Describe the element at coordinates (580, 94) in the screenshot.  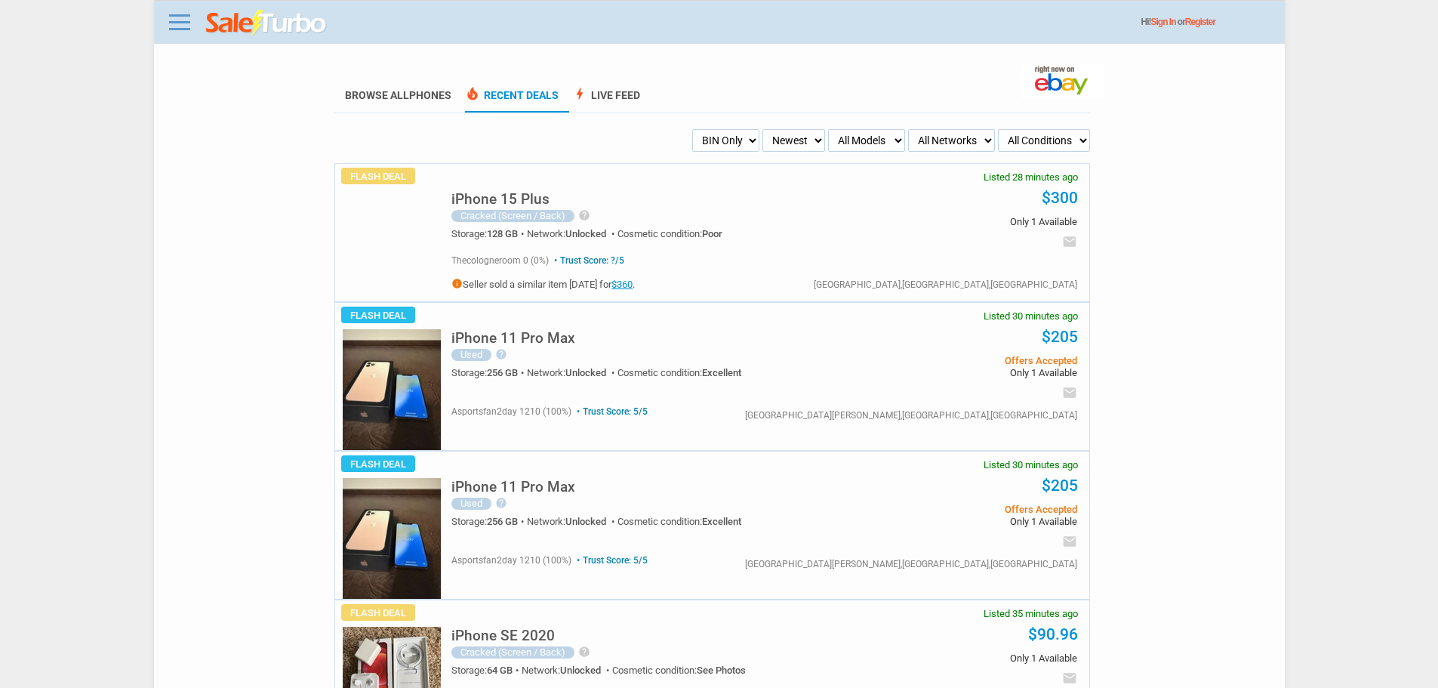
I see `span: bolt` at that location.